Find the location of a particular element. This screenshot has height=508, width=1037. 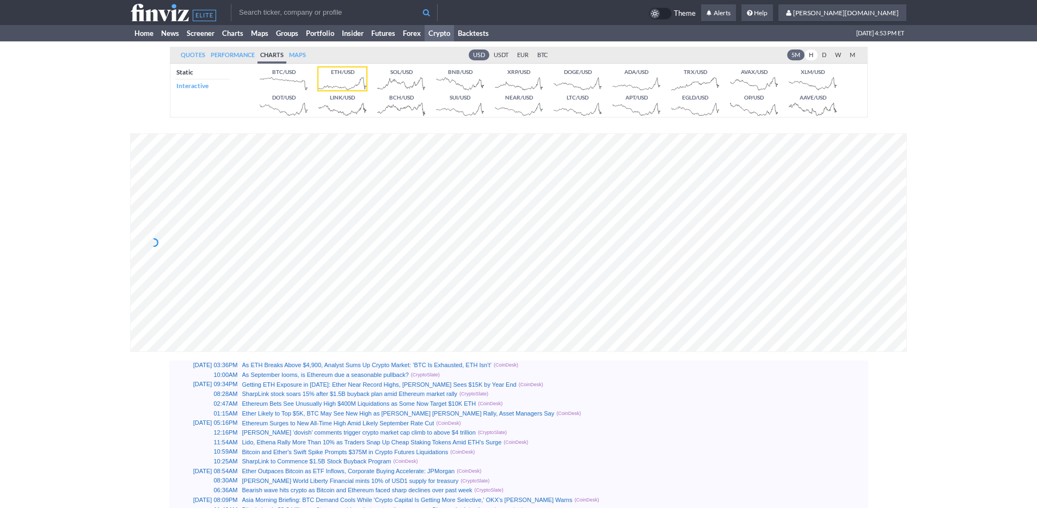

a: Performance is located at coordinates (232, 55).